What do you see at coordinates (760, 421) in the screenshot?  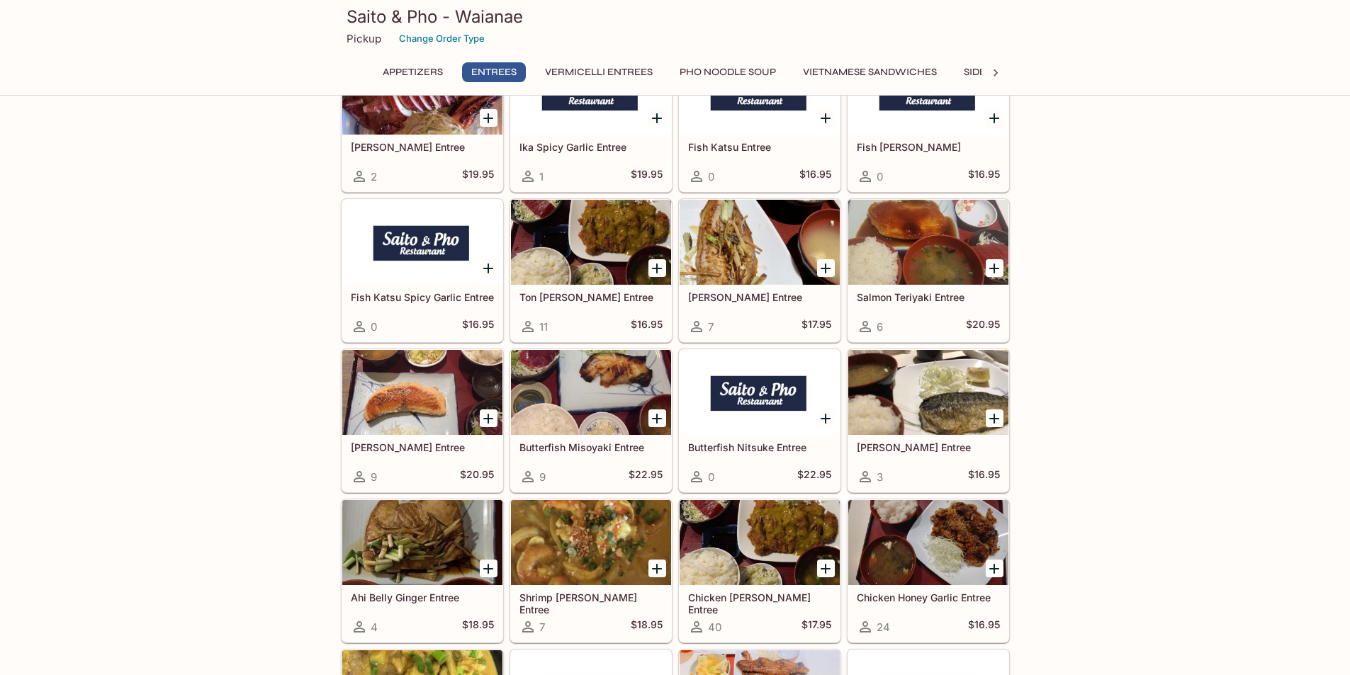 I see `a: Butterfish Nitsuke Entree0$22.95` at bounding box center [760, 421].